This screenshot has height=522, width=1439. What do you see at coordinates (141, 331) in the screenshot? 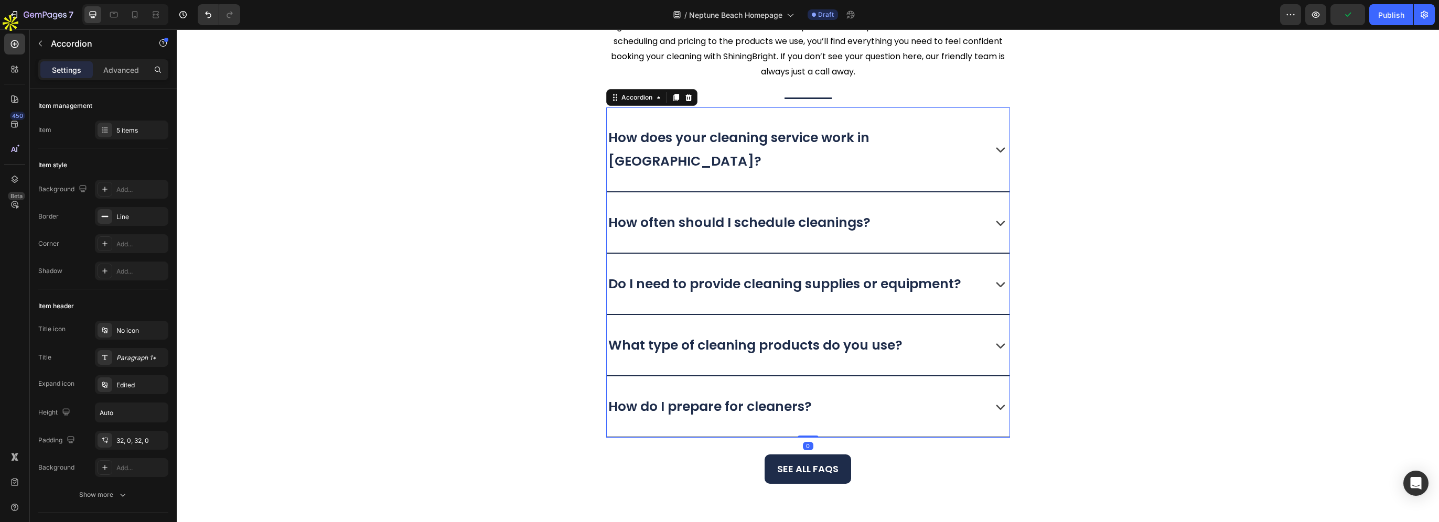
I see `div: No icon` at bounding box center [141, 331].